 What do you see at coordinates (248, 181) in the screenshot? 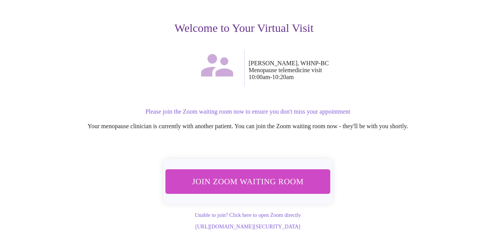
I see `span: Join Zoom Waiting Room` at bounding box center [248, 181].